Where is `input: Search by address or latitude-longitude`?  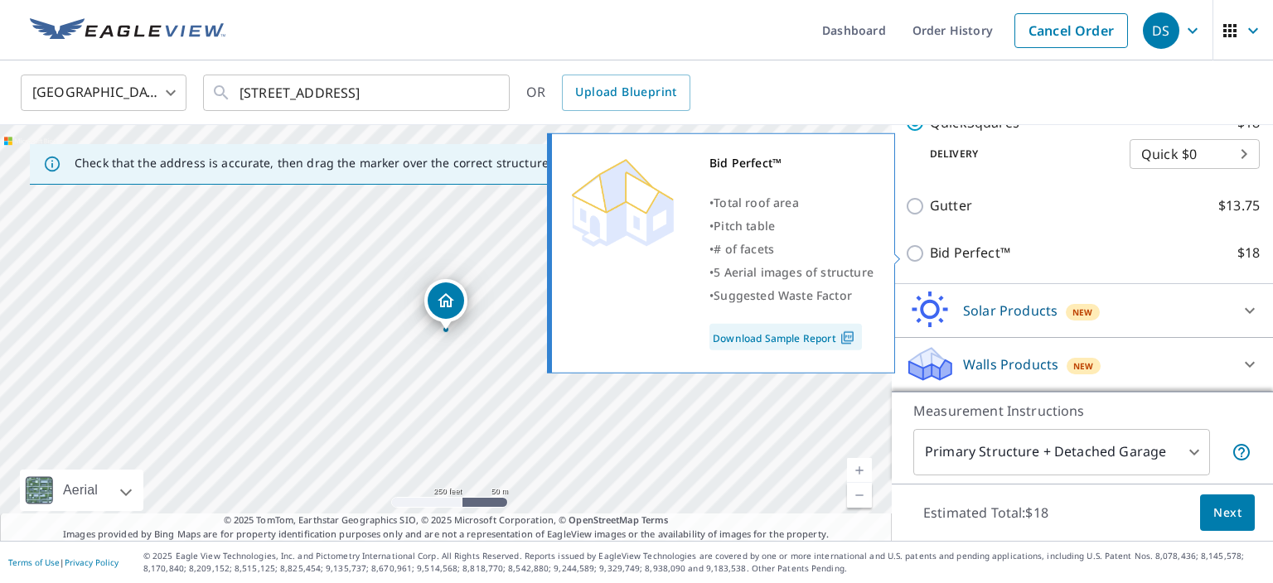
input: Search by address or latitude-longitude is located at coordinates (357, 93).